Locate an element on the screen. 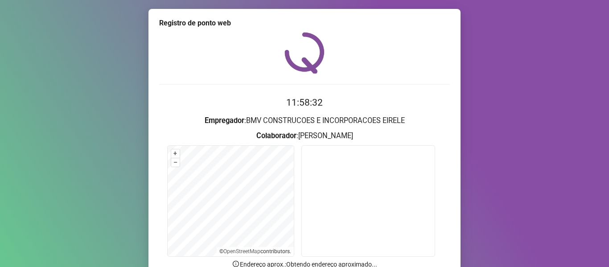 The height and width of the screenshot is (267, 609). a: OpenStreetMap is located at coordinates (242, 252).